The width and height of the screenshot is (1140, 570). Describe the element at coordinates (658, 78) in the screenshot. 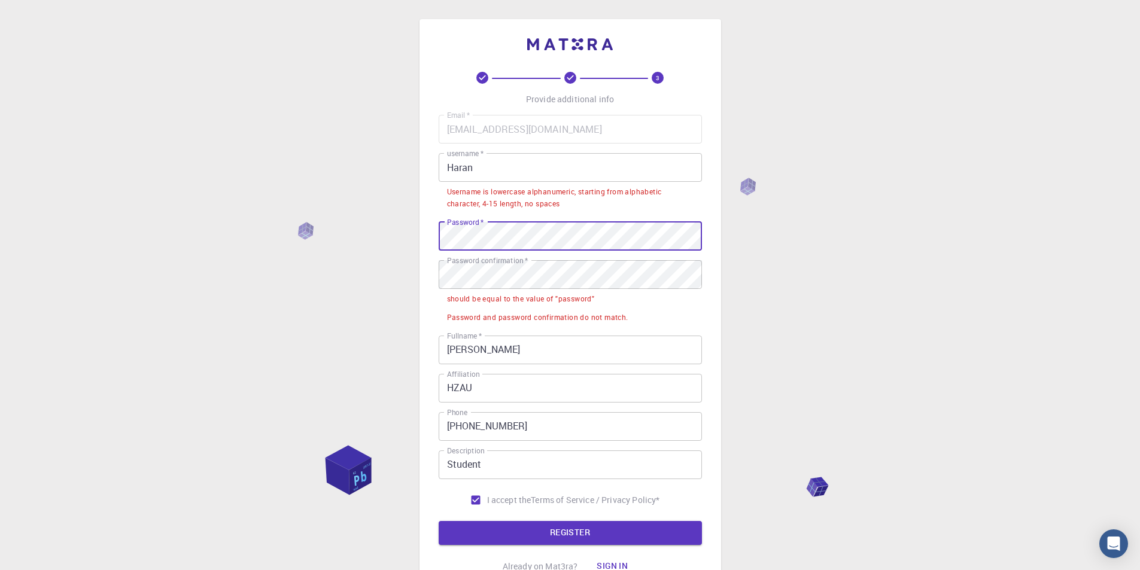

I see `text: 3` at that location.